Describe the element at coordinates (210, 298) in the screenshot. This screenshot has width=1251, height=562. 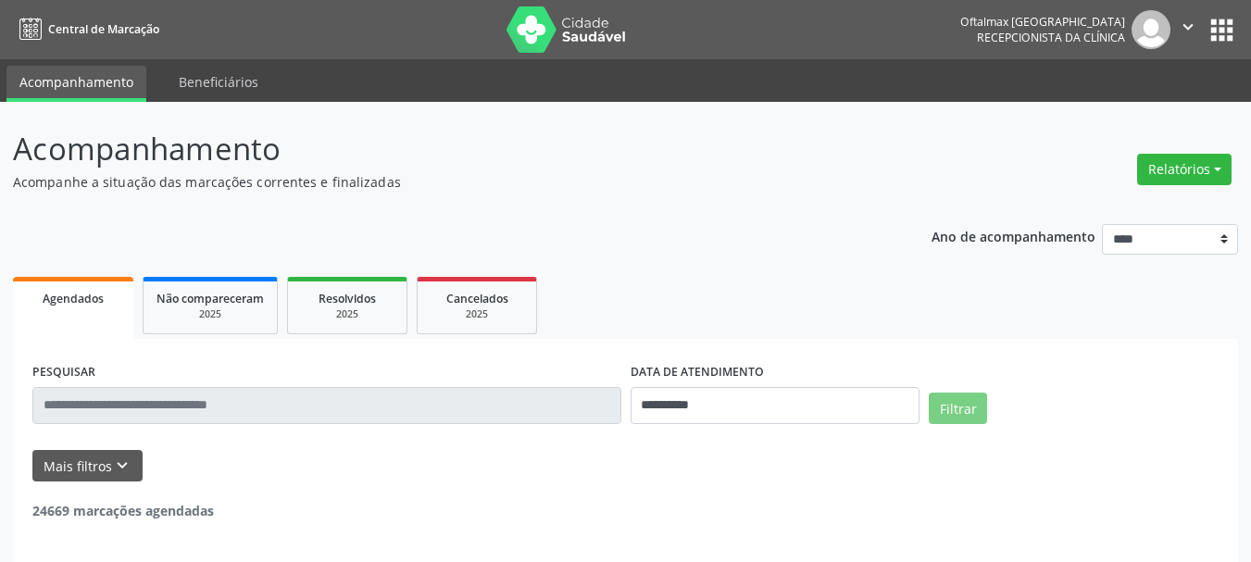
I see `span: Não compareceram` at that location.